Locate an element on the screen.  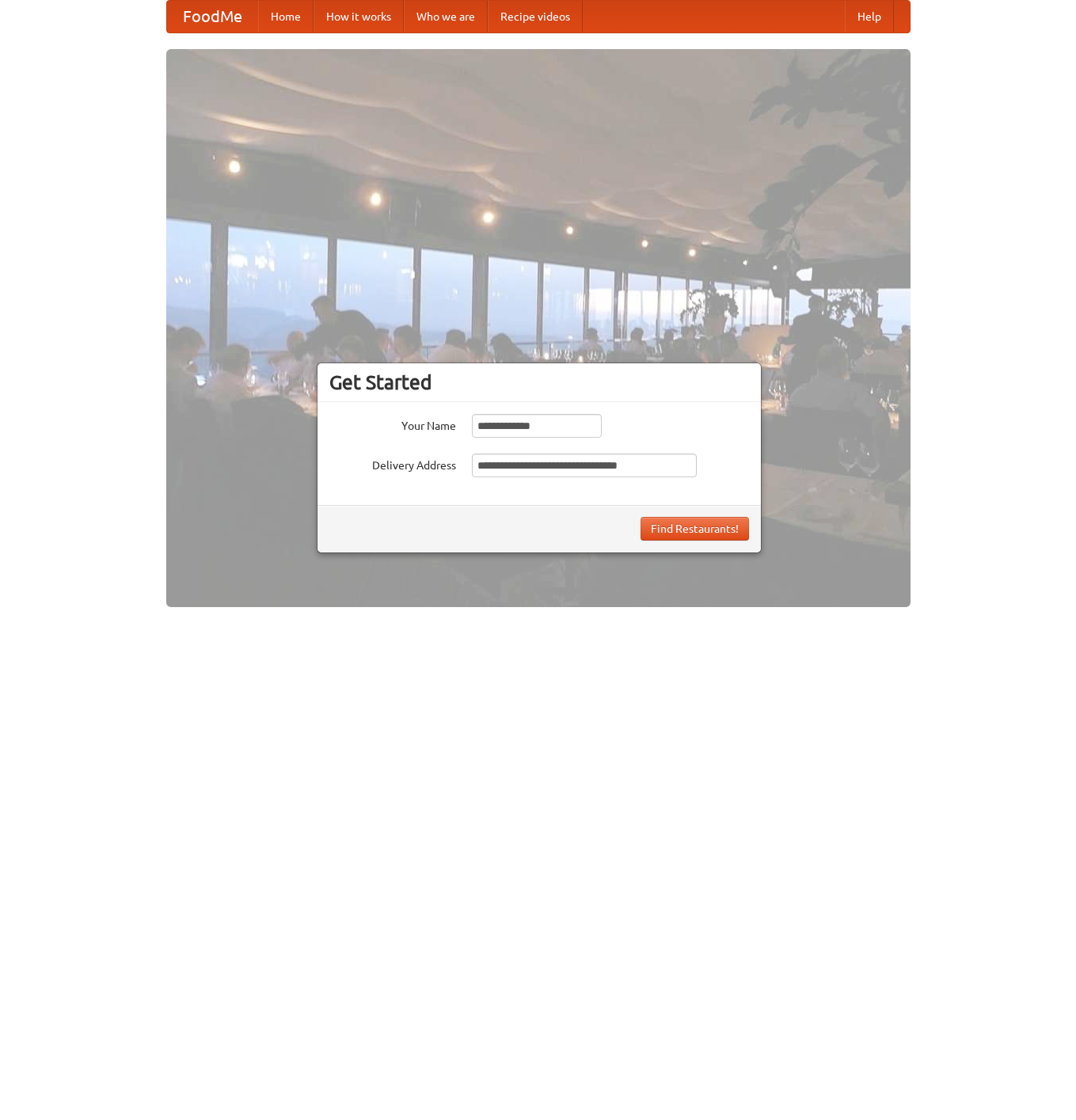
h3: Get Started is located at coordinates (539, 383).